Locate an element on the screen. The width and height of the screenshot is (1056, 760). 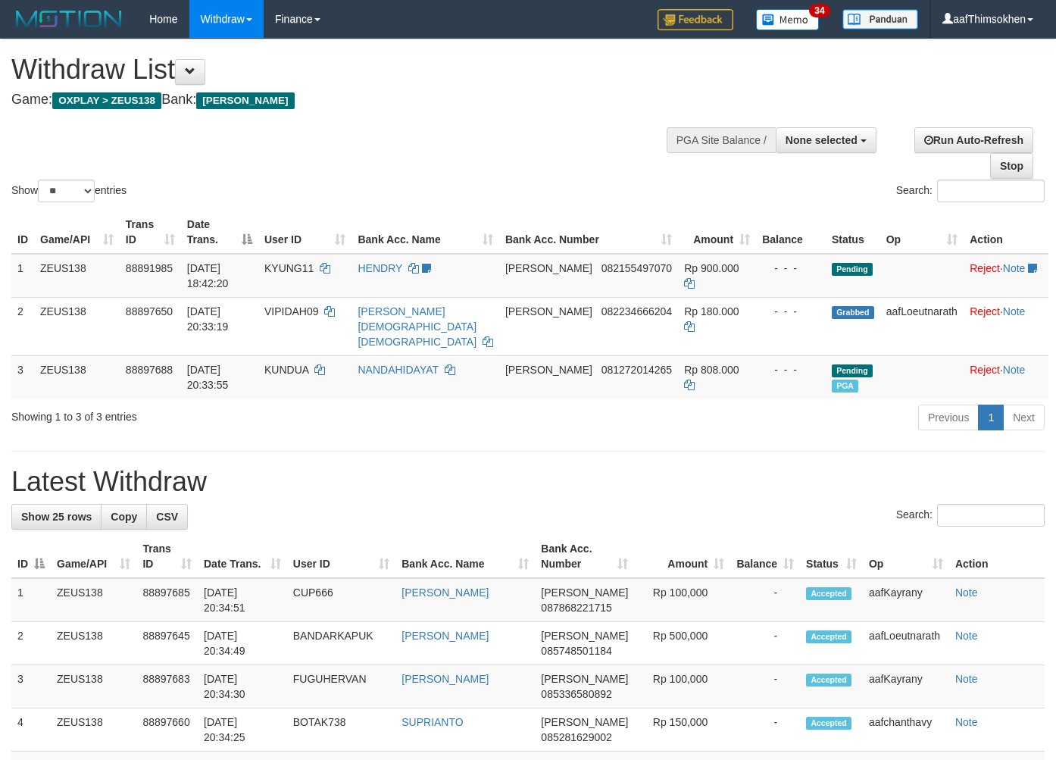
h4: Game: Bank: is located at coordinates (350, 100).